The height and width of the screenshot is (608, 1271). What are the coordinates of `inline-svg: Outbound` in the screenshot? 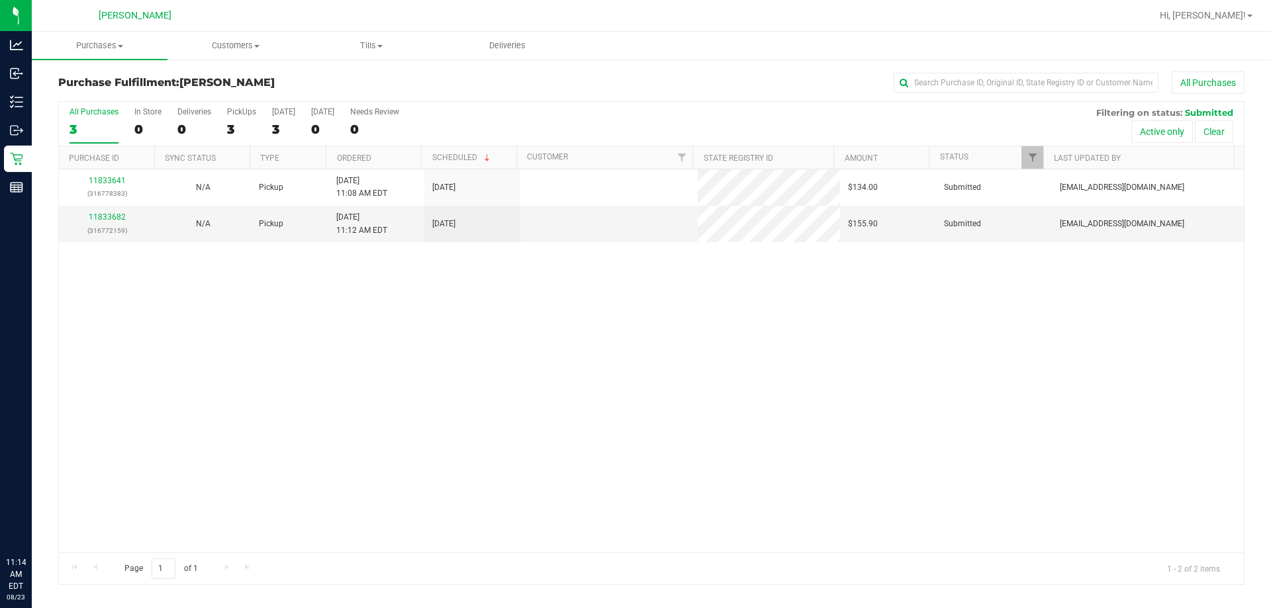 It's located at (17, 130).